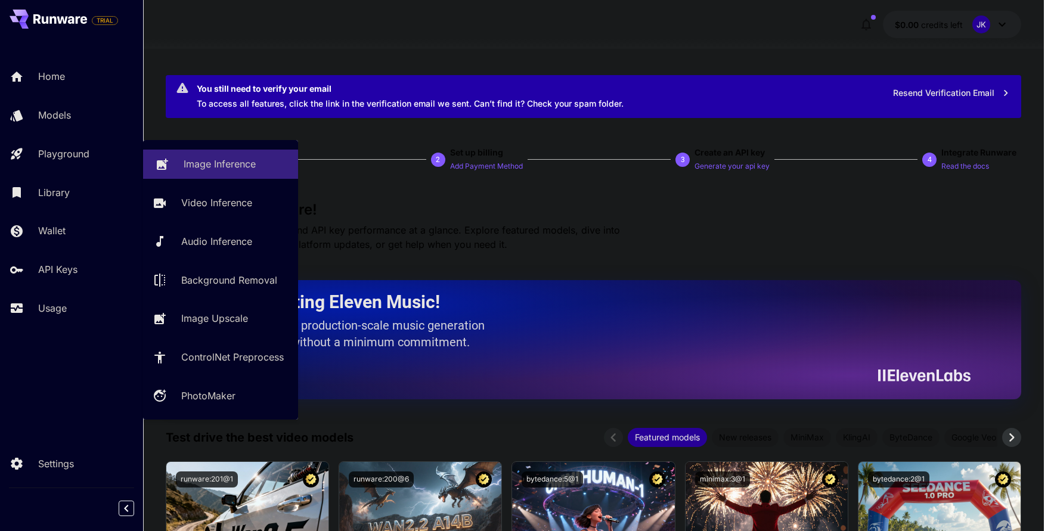 The image size is (1054, 531). Describe the element at coordinates (381, 480) in the screenshot. I see `button: runware:200@6` at that location.